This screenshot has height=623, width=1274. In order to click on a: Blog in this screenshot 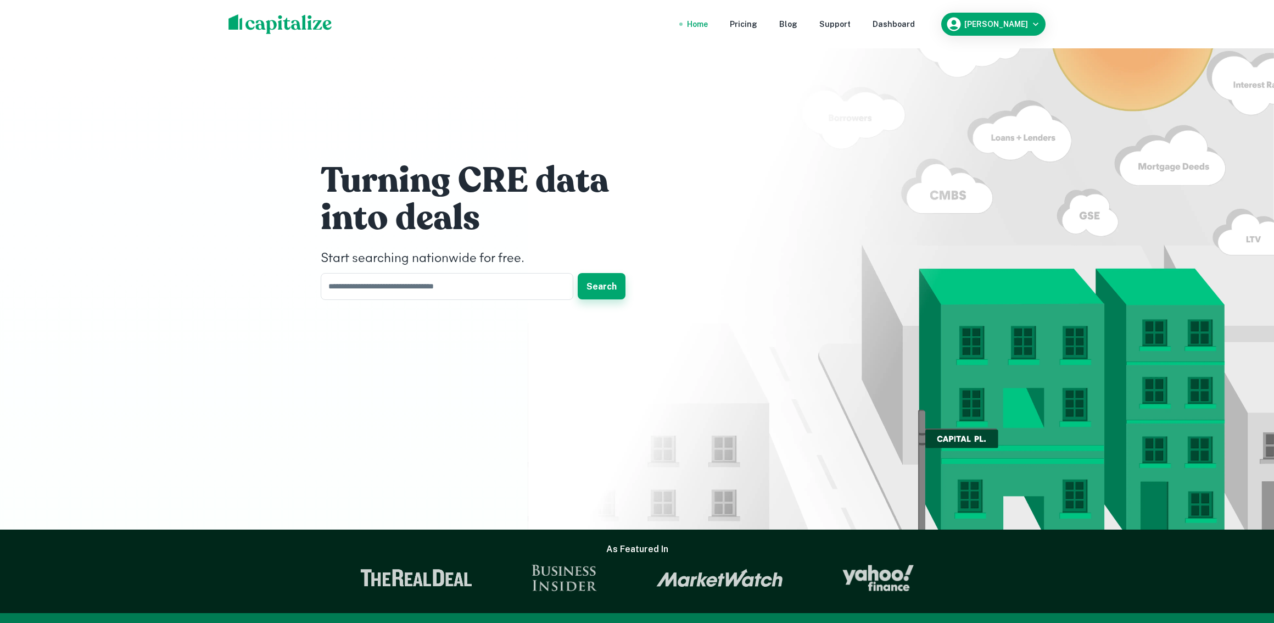, I will do `click(788, 24)`.